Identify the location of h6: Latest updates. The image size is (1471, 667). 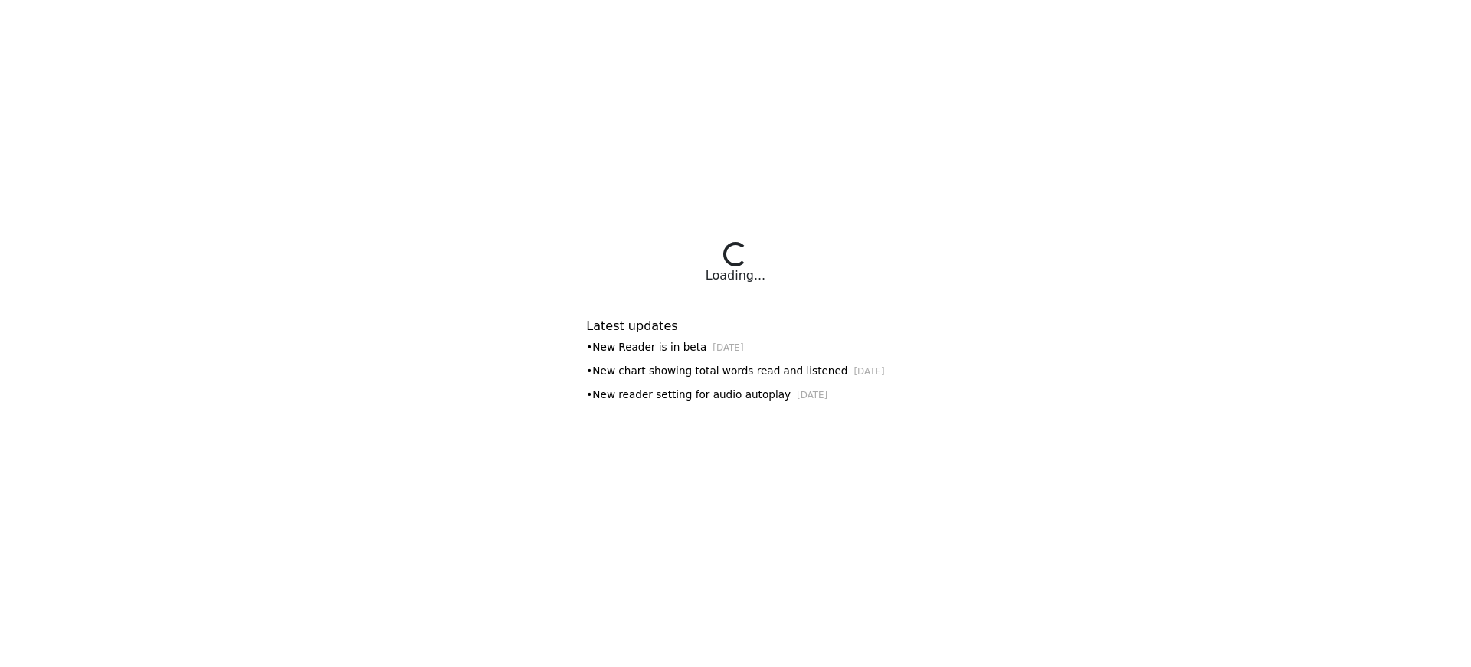
(735, 326).